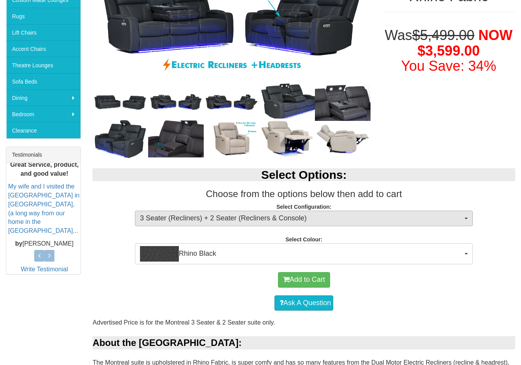  I want to click on button: Rhino BlackRhino Black, so click(304, 254).